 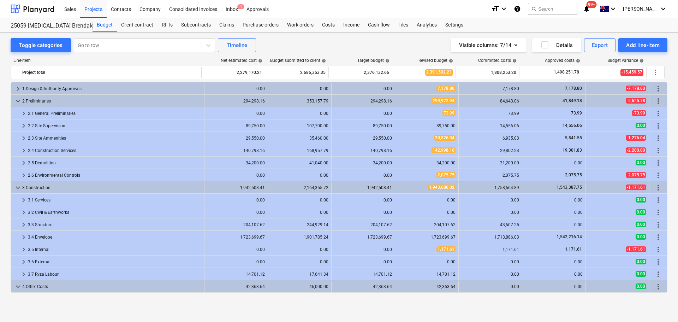 I want to click on span: 41,849.18, so click(x=572, y=101).